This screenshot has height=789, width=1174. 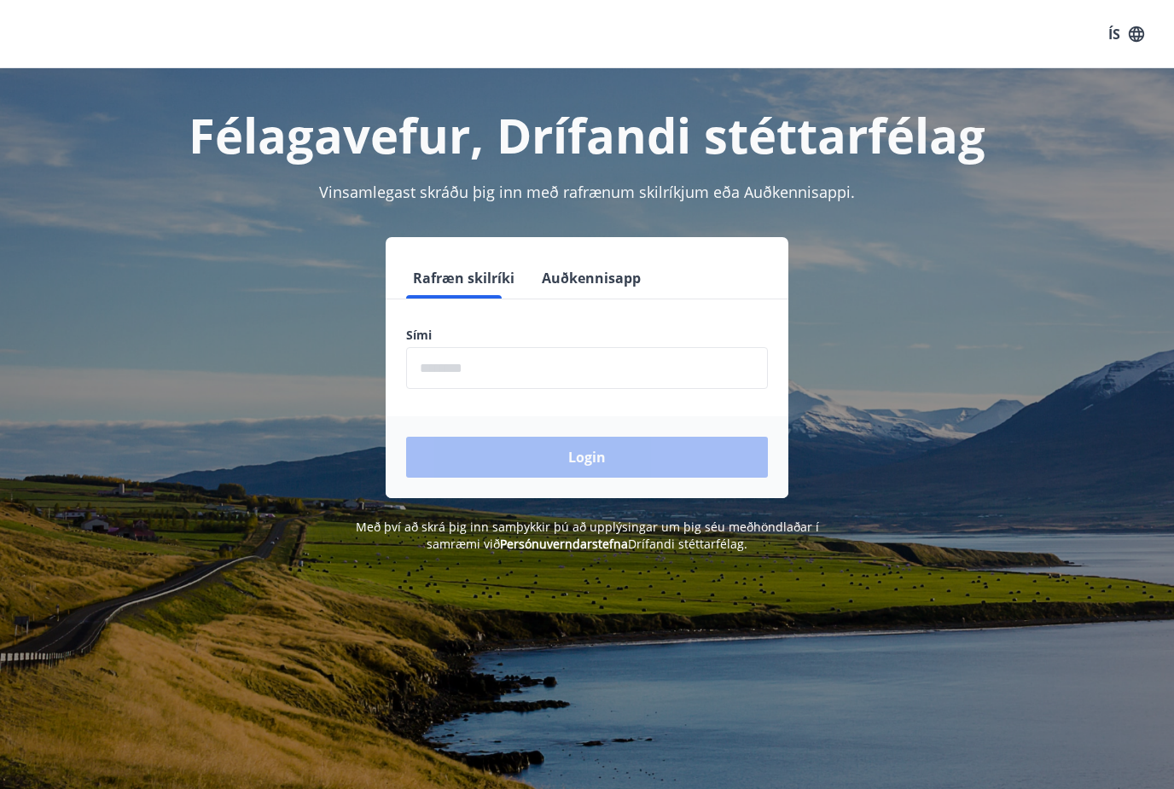 I want to click on label: Sími, so click(x=587, y=335).